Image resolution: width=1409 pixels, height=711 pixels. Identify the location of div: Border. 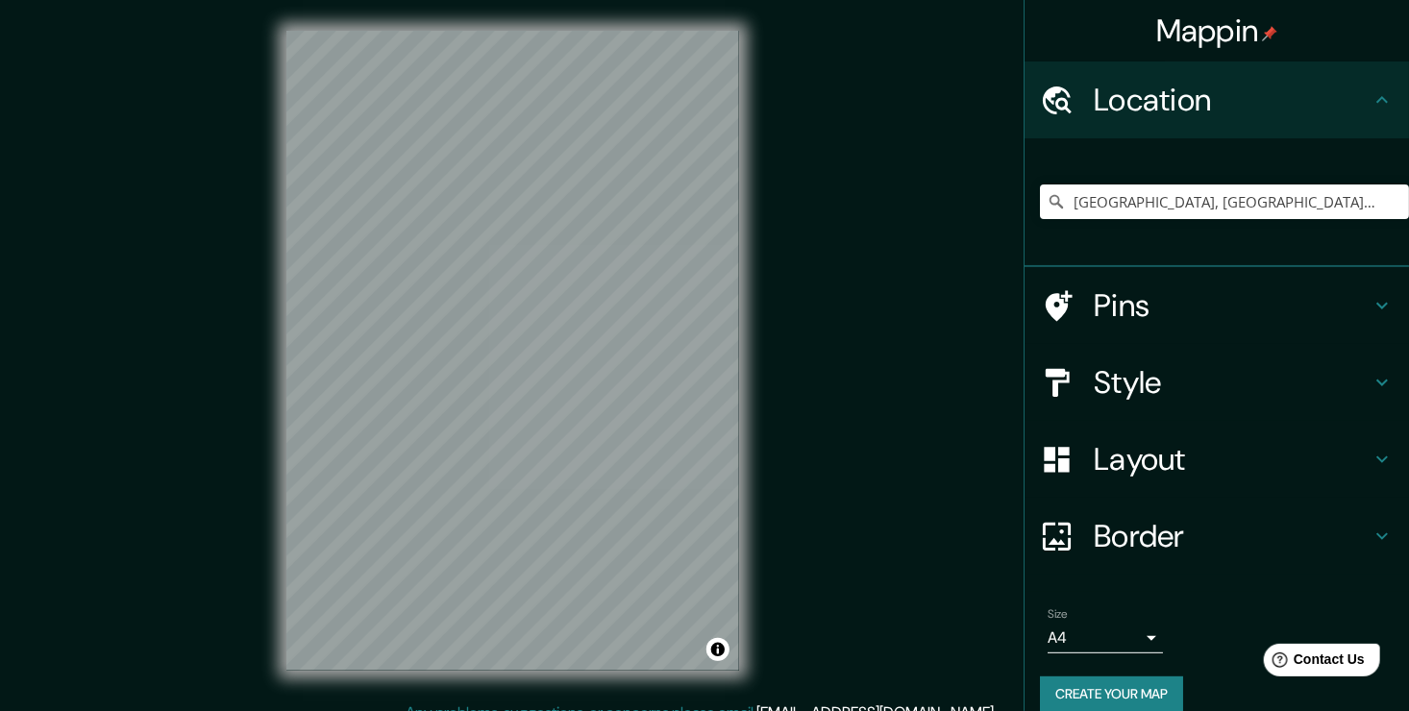
(1216, 536).